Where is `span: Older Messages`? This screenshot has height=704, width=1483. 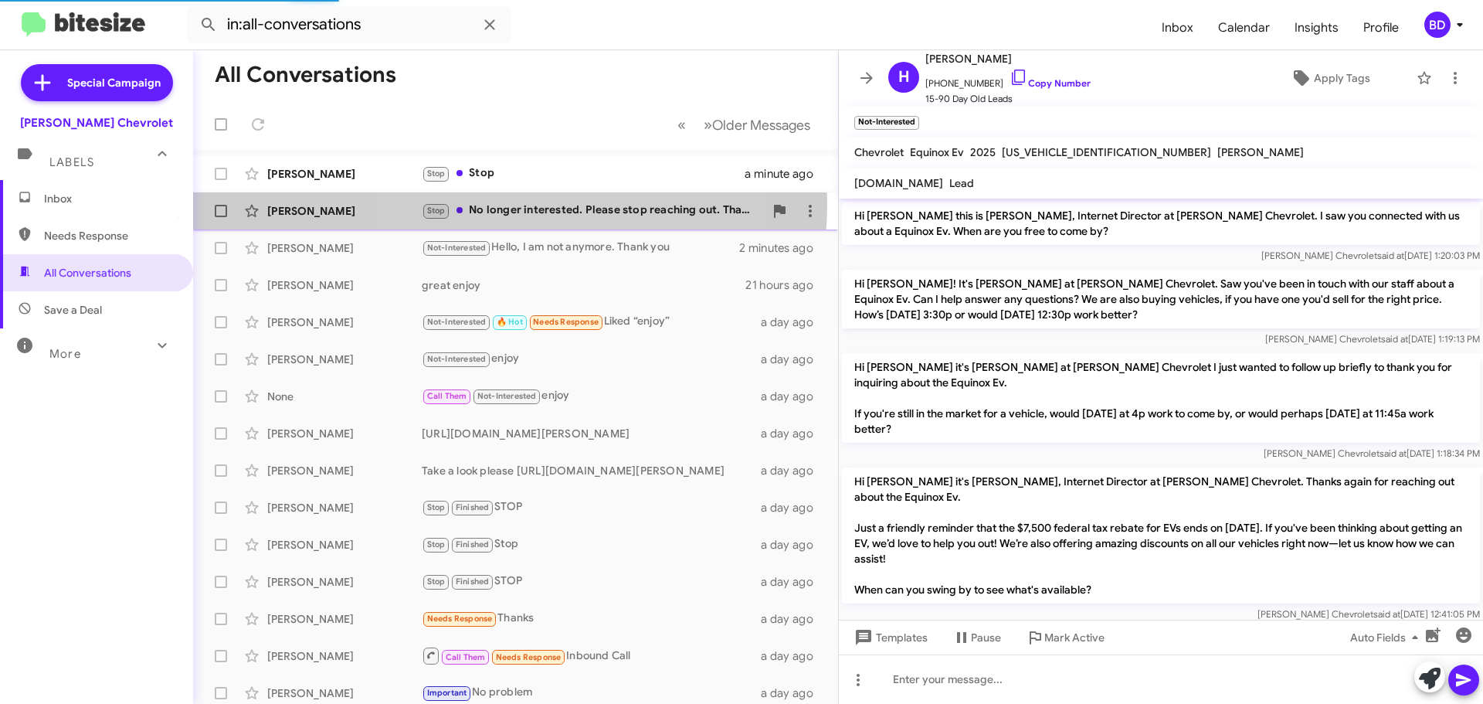 span: Older Messages is located at coordinates (761, 125).